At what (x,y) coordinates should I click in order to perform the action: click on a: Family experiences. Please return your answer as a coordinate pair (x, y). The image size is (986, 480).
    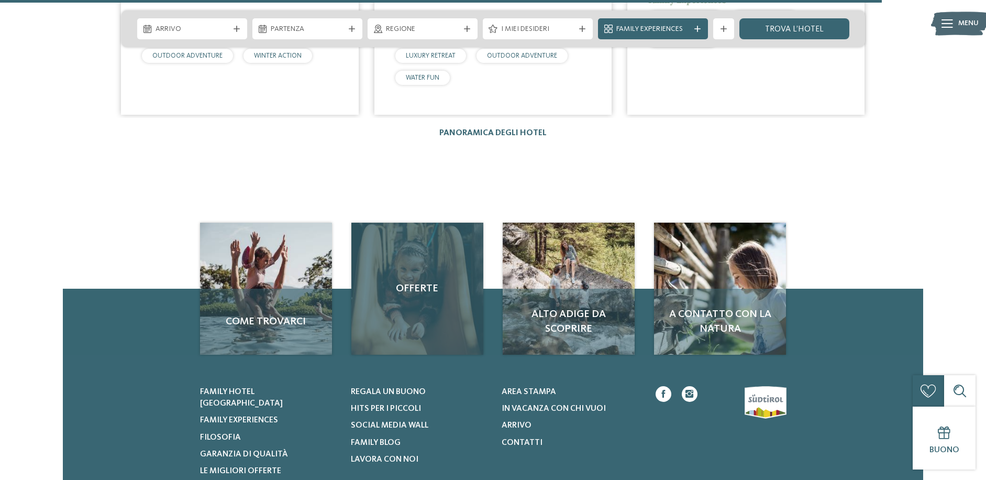
    Looking at the image, I should click on (269, 420).